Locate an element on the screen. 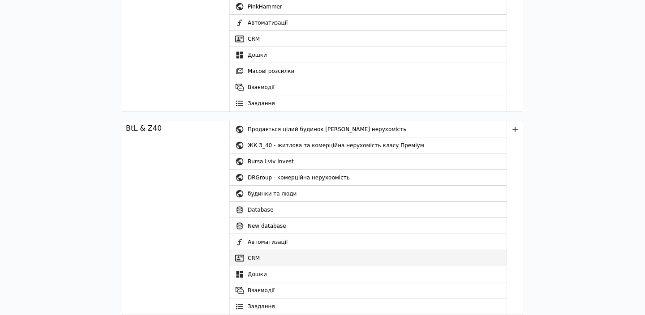  a: Масові розсилки is located at coordinates (368, 71).